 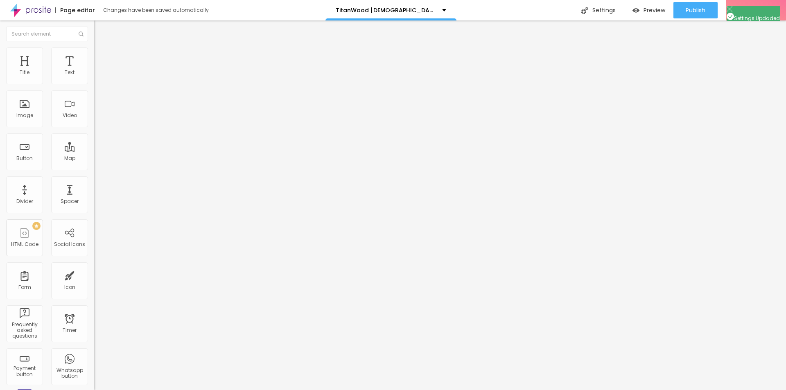 I want to click on div: Button, so click(x=25, y=158).